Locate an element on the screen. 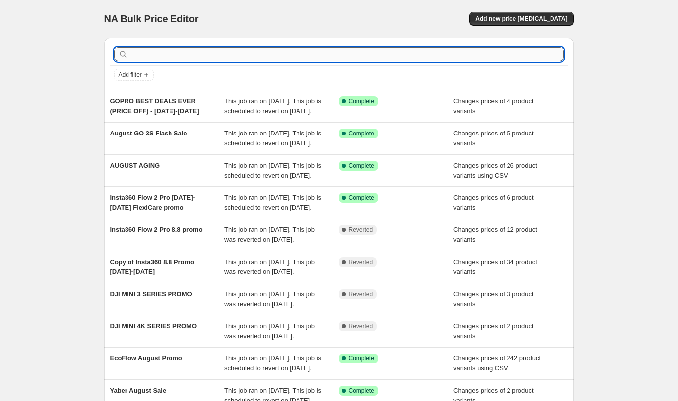 Image resolution: width=678 pixels, height=401 pixels. span: Yaber August Sale is located at coordinates (138, 390).